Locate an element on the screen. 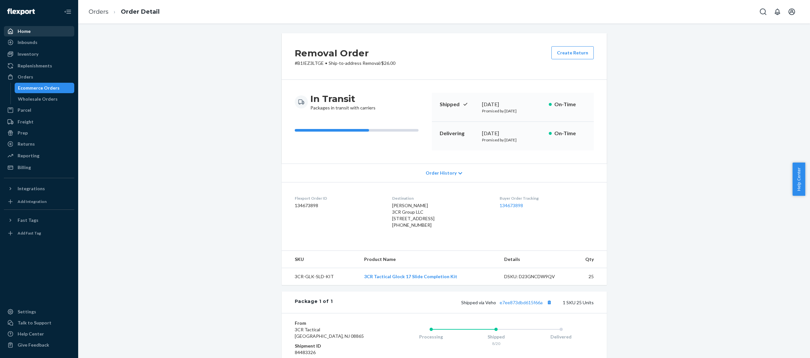 The width and height of the screenshot is (810, 358). p: # B1IEZ3LTGE / $26.00 is located at coordinates (345, 63).